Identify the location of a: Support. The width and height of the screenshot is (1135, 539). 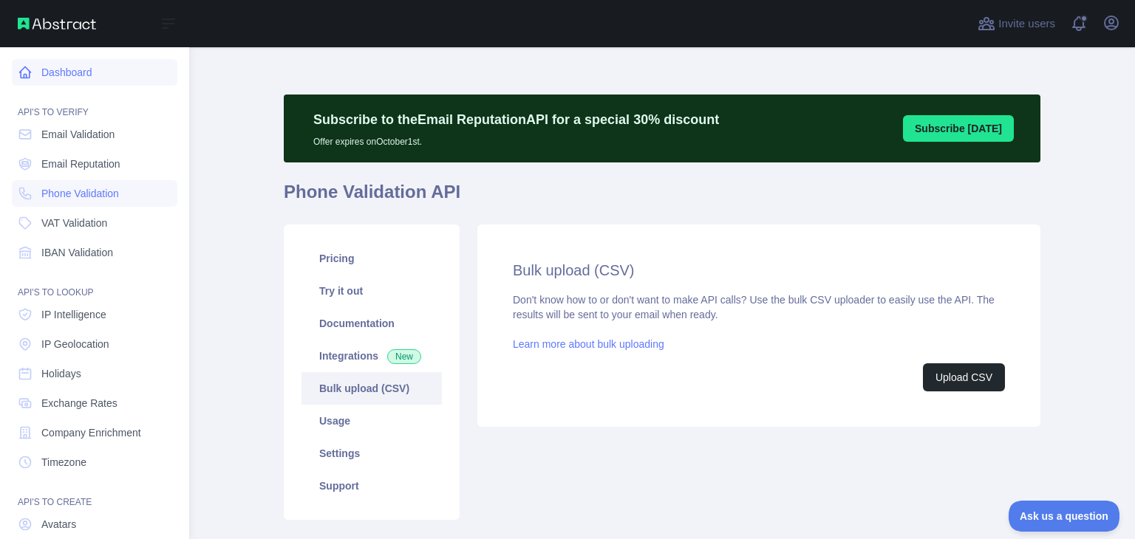
(372, 486).